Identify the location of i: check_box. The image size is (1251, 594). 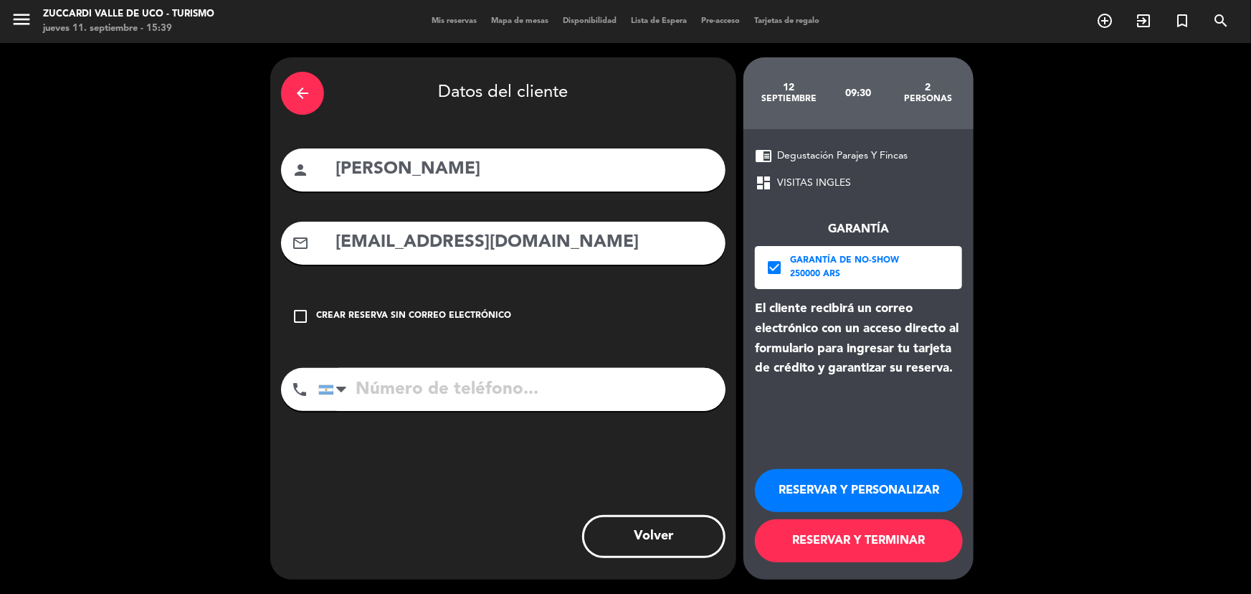
(774, 267).